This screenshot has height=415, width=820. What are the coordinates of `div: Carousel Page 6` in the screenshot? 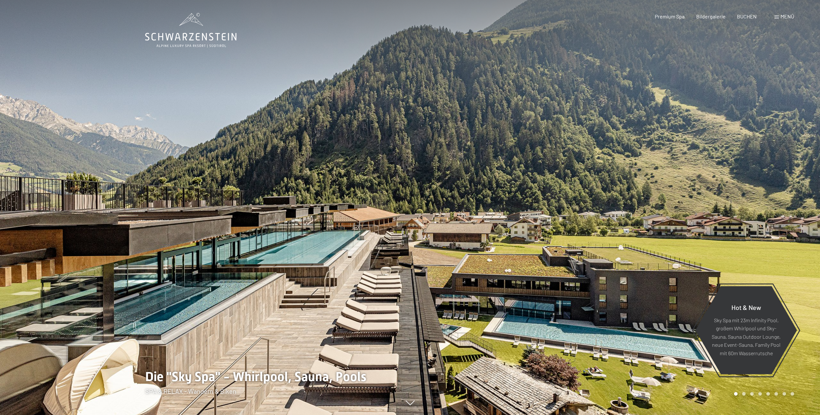 It's located at (776, 394).